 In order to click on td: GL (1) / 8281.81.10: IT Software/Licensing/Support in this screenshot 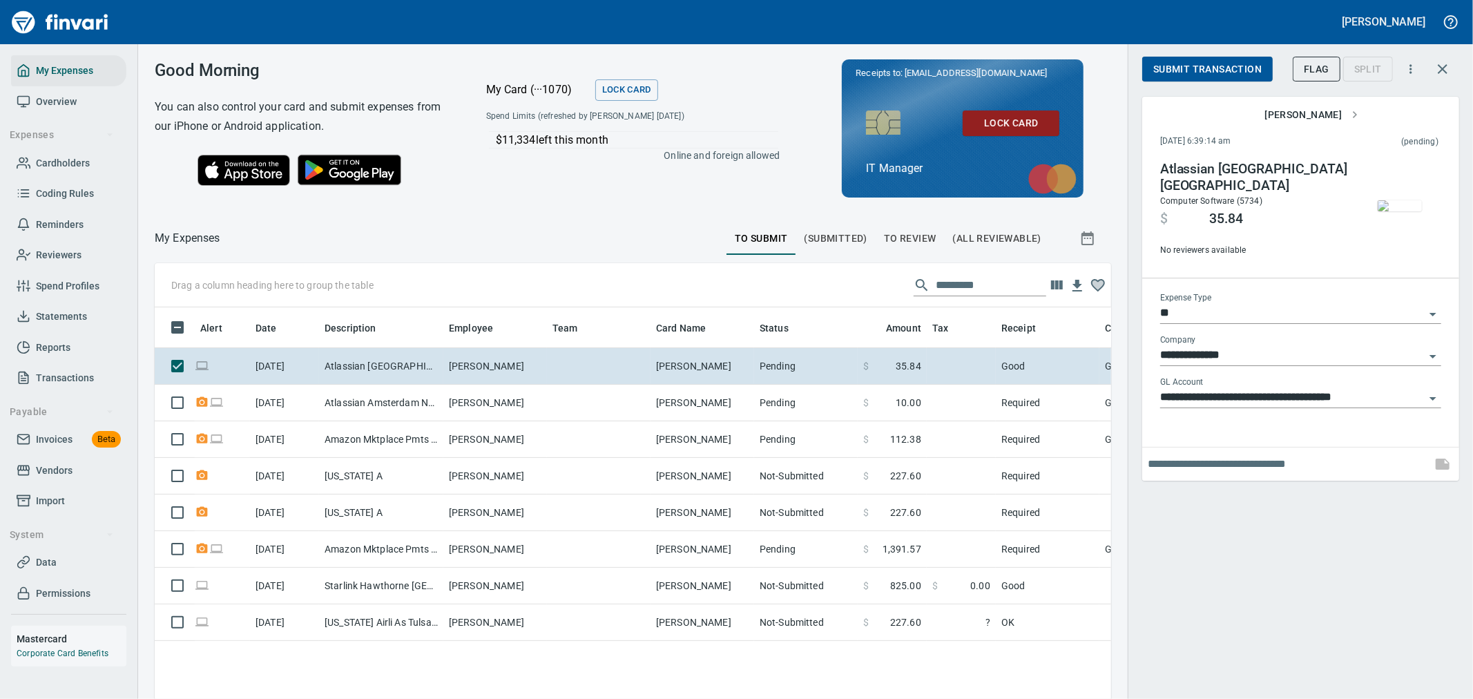, I will do `click(1272, 366)`.